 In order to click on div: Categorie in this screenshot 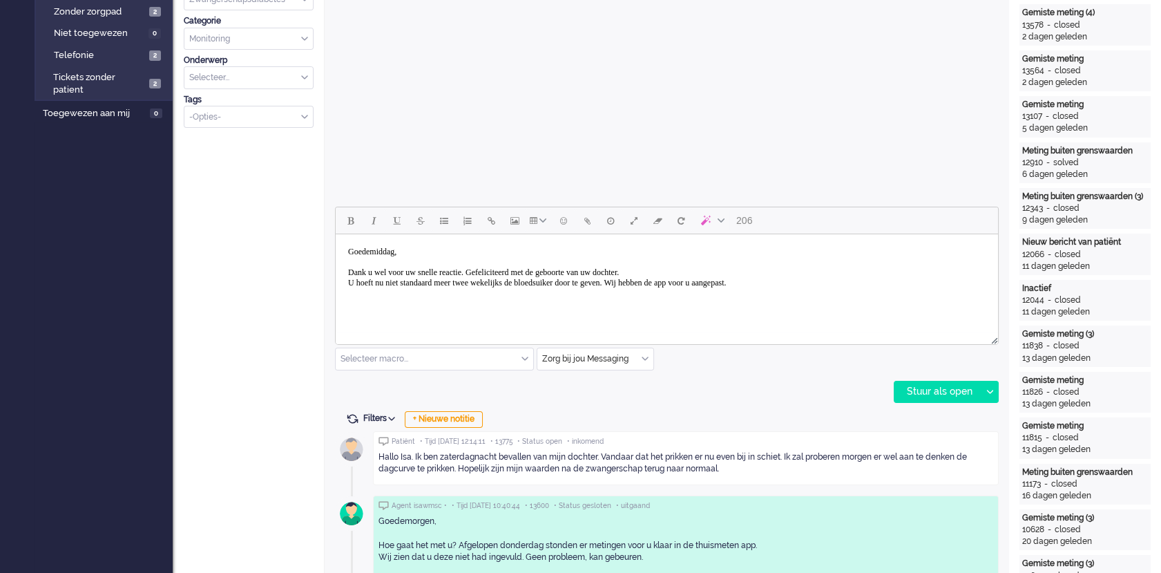, I will do `click(249, 21)`.